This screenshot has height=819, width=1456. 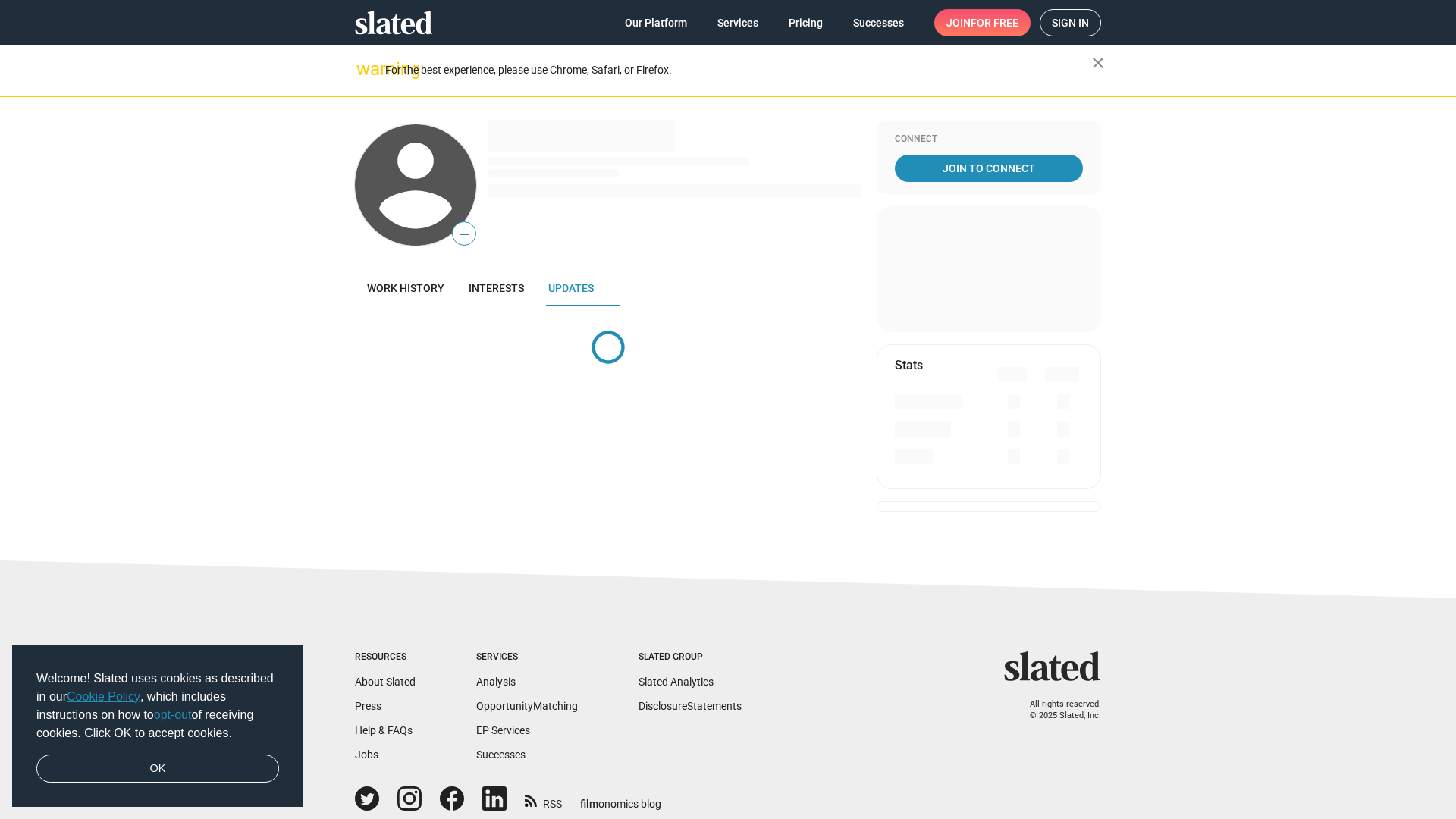 What do you see at coordinates (526, 657) in the screenshot?
I see `div: Services` at bounding box center [526, 657].